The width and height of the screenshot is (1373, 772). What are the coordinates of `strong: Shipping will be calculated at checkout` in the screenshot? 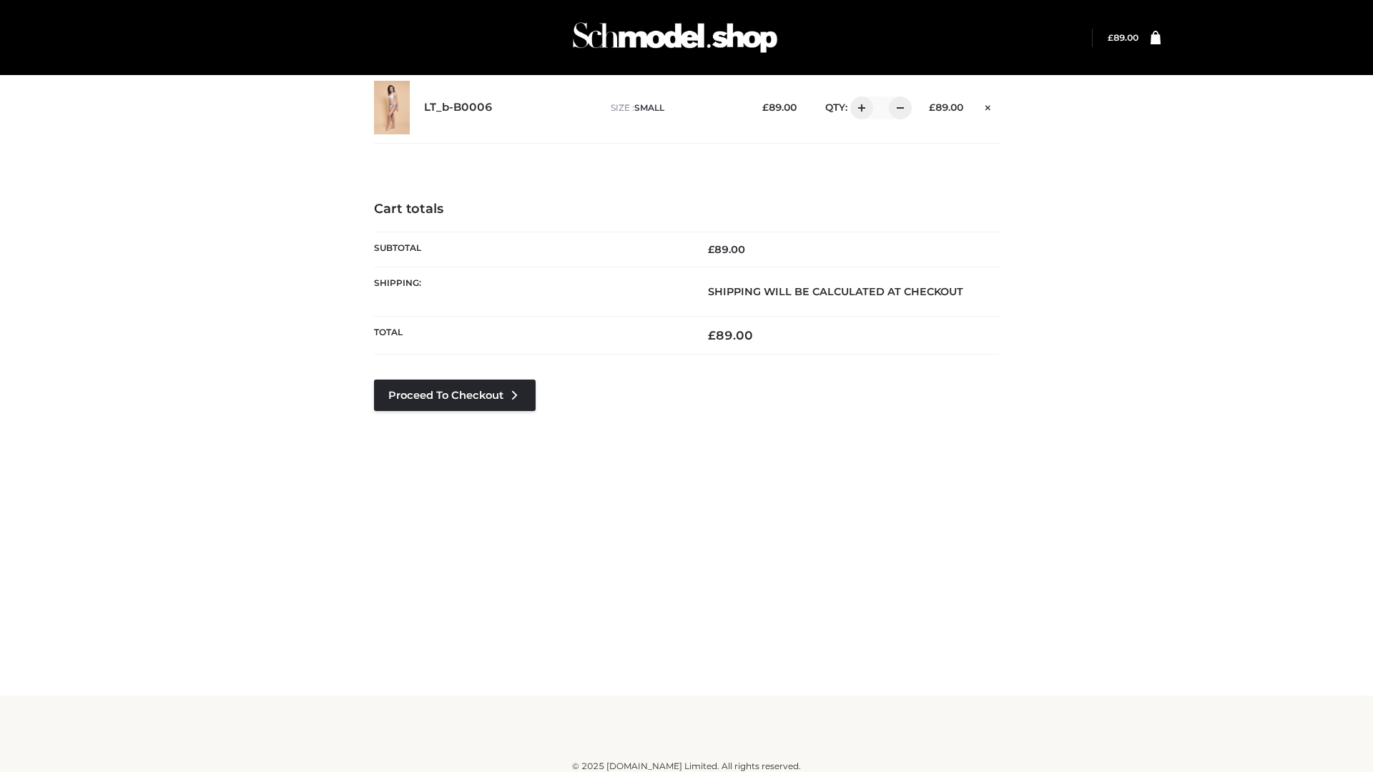 It's located at (835, 292).